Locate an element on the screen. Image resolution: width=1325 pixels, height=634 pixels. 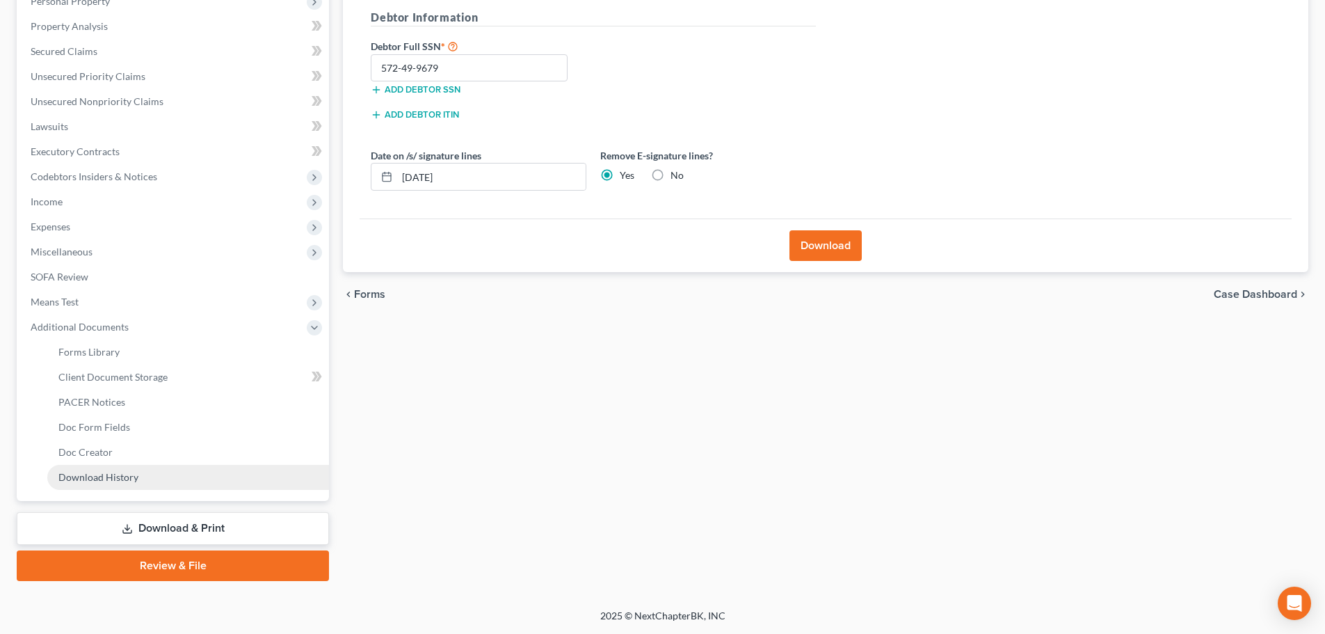
label: Remove E-signature lines? is located at coordinates (708, 155).